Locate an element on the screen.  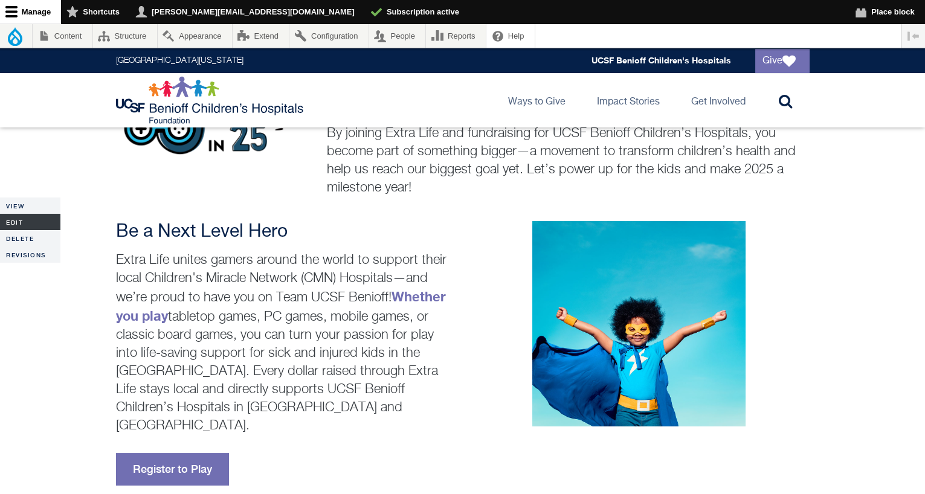
a: UCSF Benioff Children's Hospitals is located at coordinates (661, 60).